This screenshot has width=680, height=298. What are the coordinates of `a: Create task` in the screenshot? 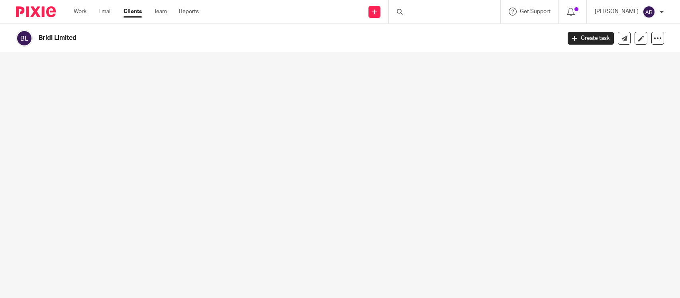 It's located at (591, 38).